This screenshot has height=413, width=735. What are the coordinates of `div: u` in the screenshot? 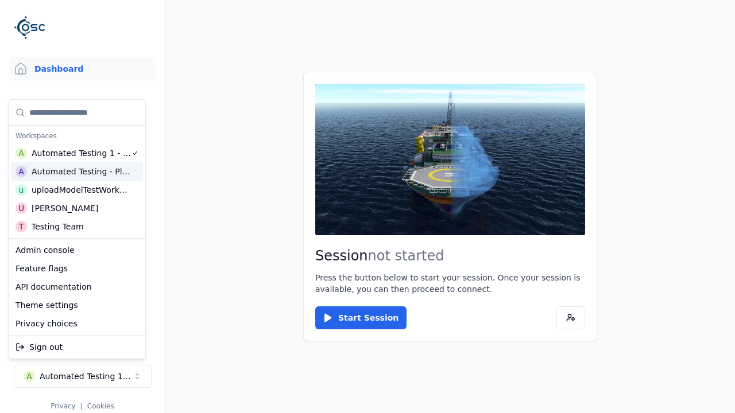 It's located at (21, 190).